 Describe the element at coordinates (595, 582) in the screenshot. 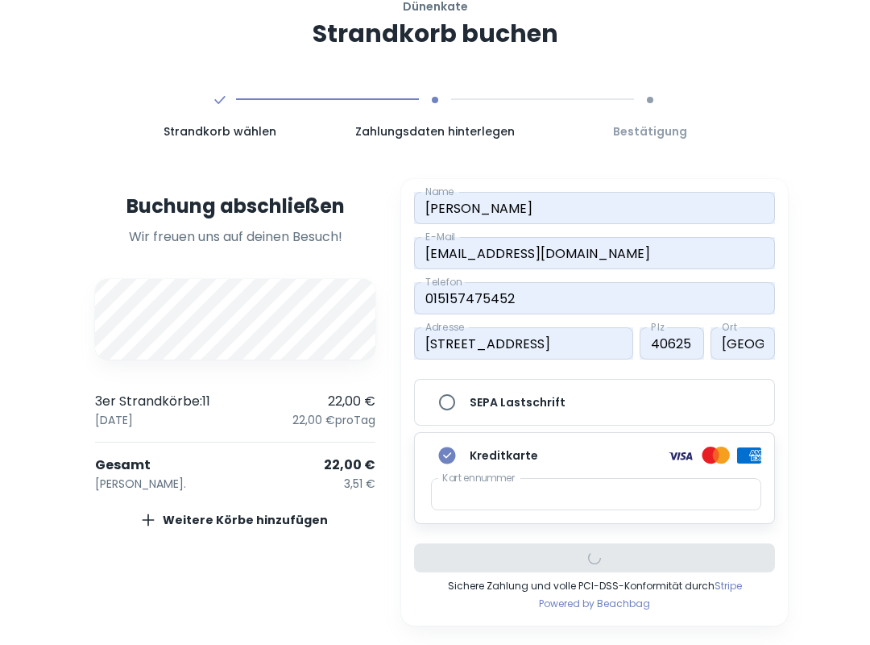

I see `span: Sichere Zahlung und volle PCI-DSS-Konformität durch` at that location.